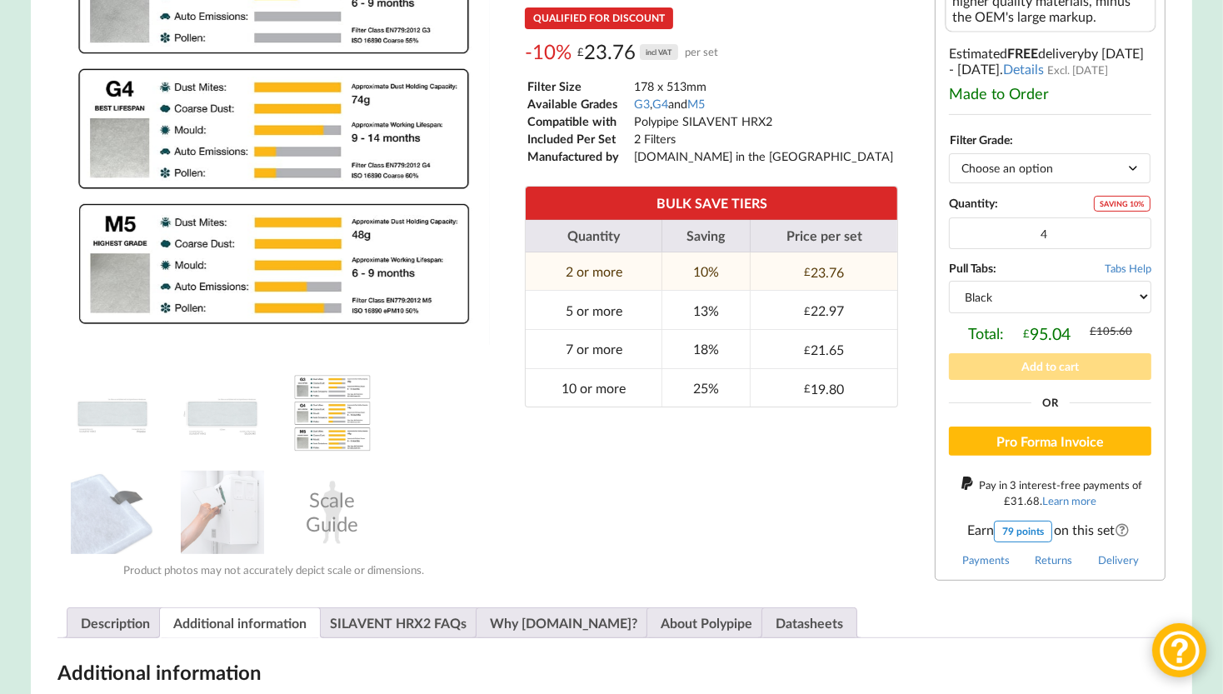  I want to click on div: Scale Guide, so click(332, 512).